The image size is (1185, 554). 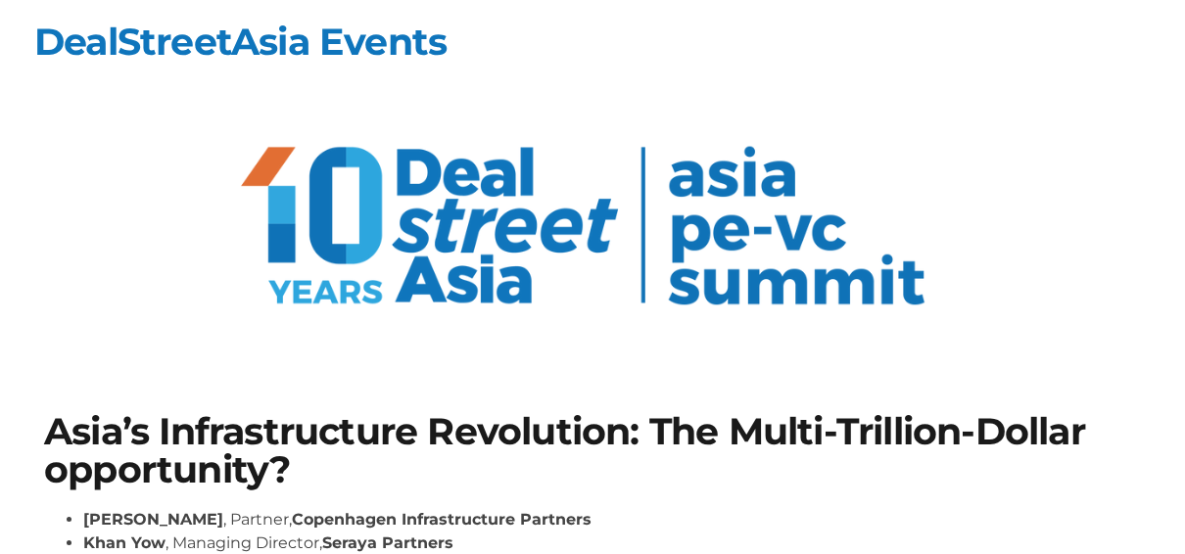 What do you see at coordinates (593, 451) in the screenshot?
I see `h1: Asia’s Infrastructure Revolution: The Multi-Trillion-Dollar opportunity?` at bounding box center [593, 451].